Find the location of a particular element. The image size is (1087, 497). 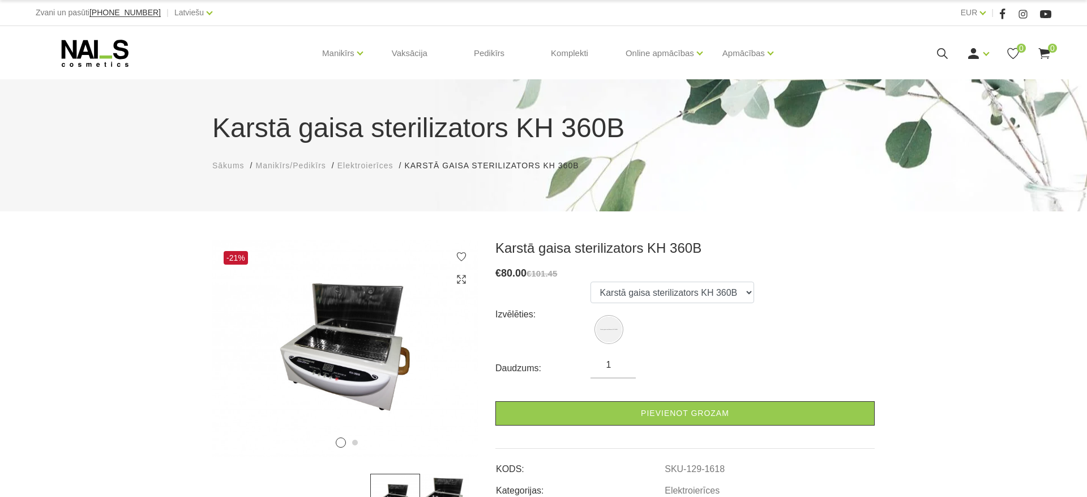

a: Apmācības is located at coordinates (743, 53).